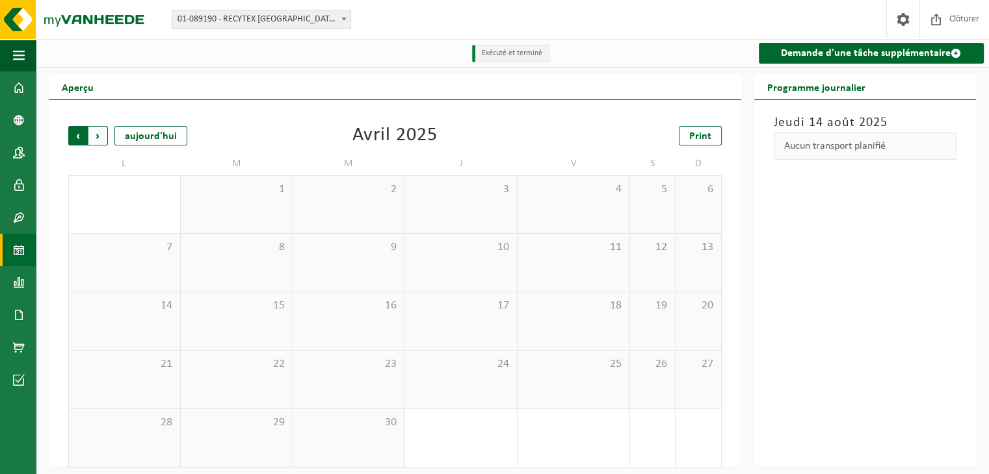 Image resolution: width=989 pixels, height=474 pixels. Describe the element at coordinates (573, 164) in the screenshot. I see `td: V` at that location.